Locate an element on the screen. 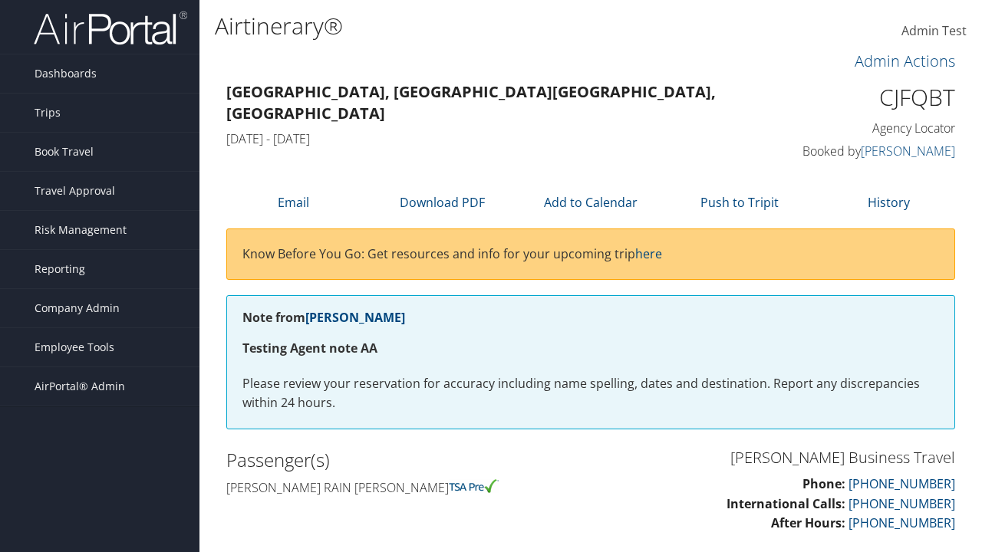 This screenshot has width=982, height=552. span: Book Travel is located at coordinates (64, 152).